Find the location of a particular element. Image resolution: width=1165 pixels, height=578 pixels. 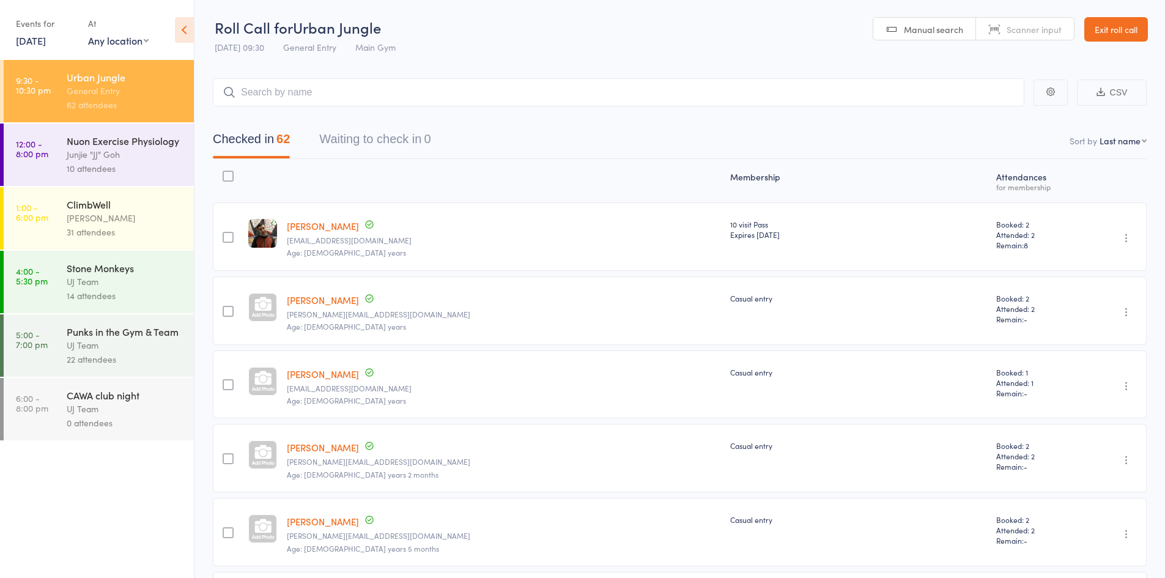

div: Atten­dances is located at coordinates (1037, 180).